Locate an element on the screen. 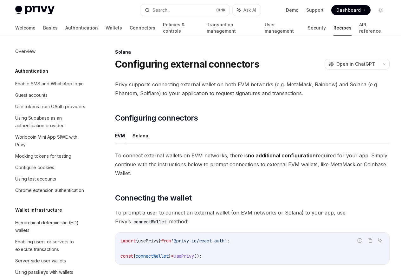 Image resolution: width=401 pixels, height=277 pixels. a: Policies & controls is located at coordinates (181, 28).